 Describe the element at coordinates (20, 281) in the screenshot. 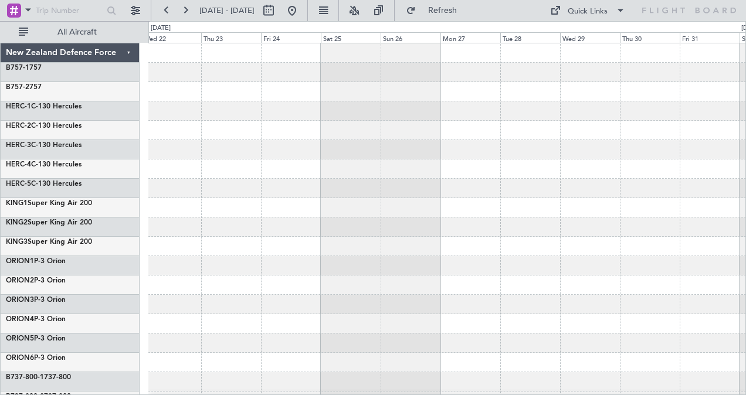

I see `span: ORION2` at that location.